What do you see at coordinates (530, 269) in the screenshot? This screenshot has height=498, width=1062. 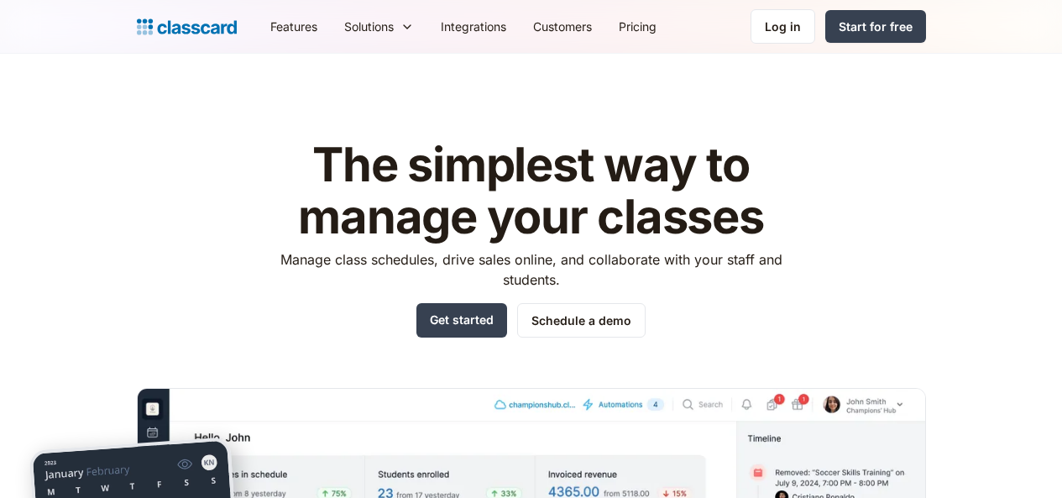 I see `p: Manage class schedules, drive sales online, and collaborate with your staff and students.` at bounding box center [530, 269].